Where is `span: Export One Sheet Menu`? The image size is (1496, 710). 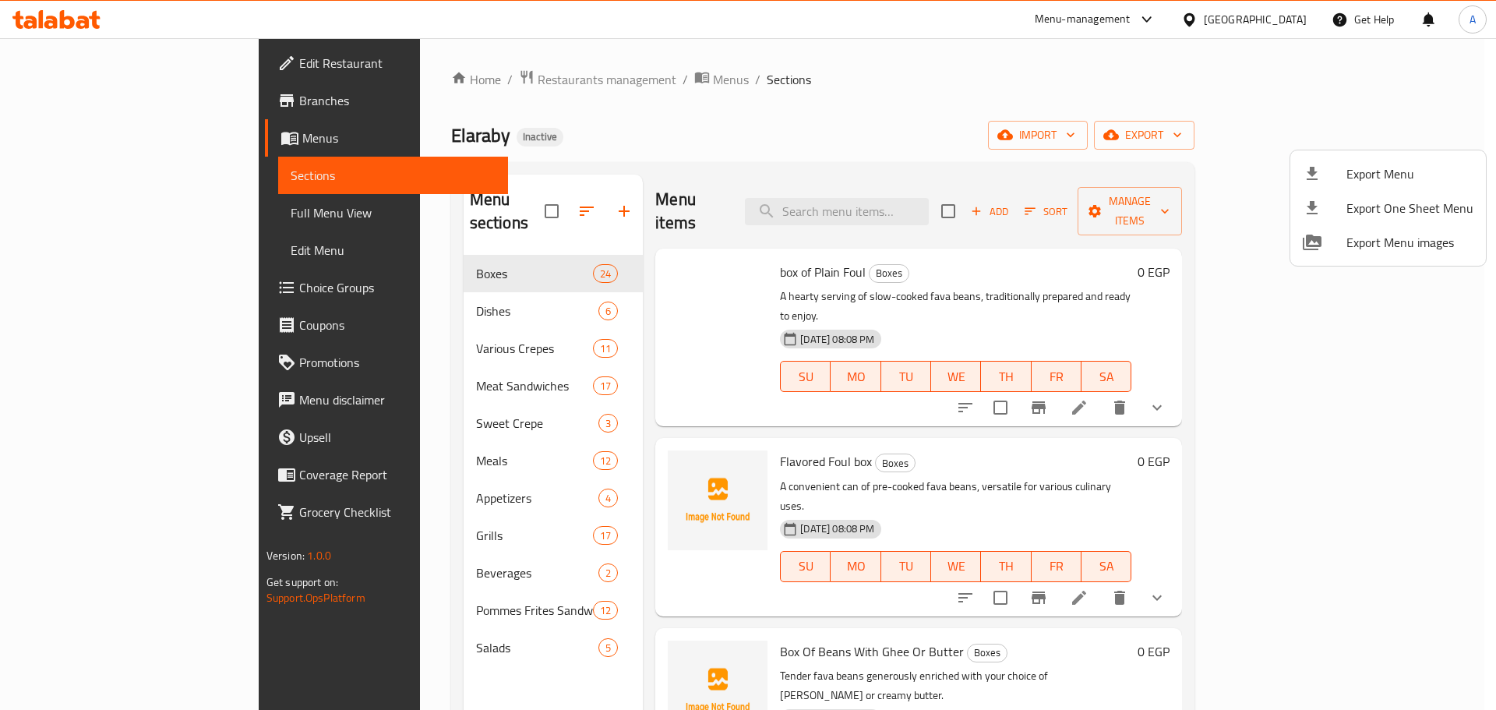
span: Export One Sheet Menu is located at coordinates (1410, 208).